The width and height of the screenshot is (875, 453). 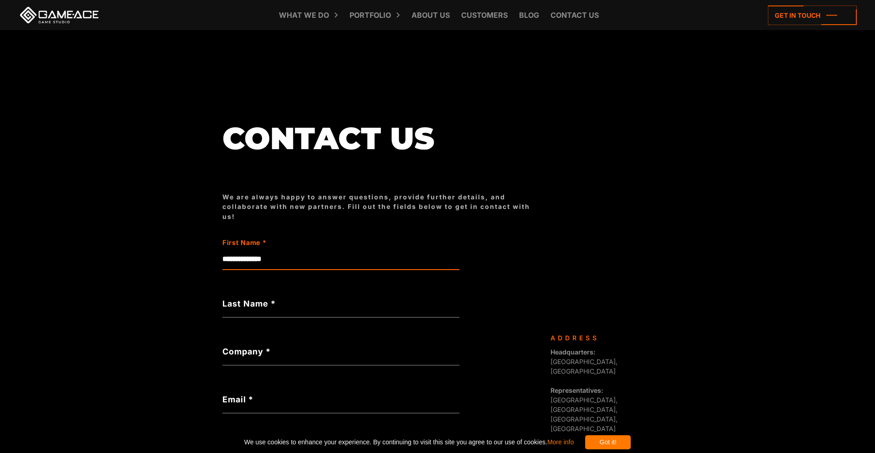 What do you see at coordinates (341, 399) in the screenshot?
I see `label: Email *` at bounding box center [341, 399].